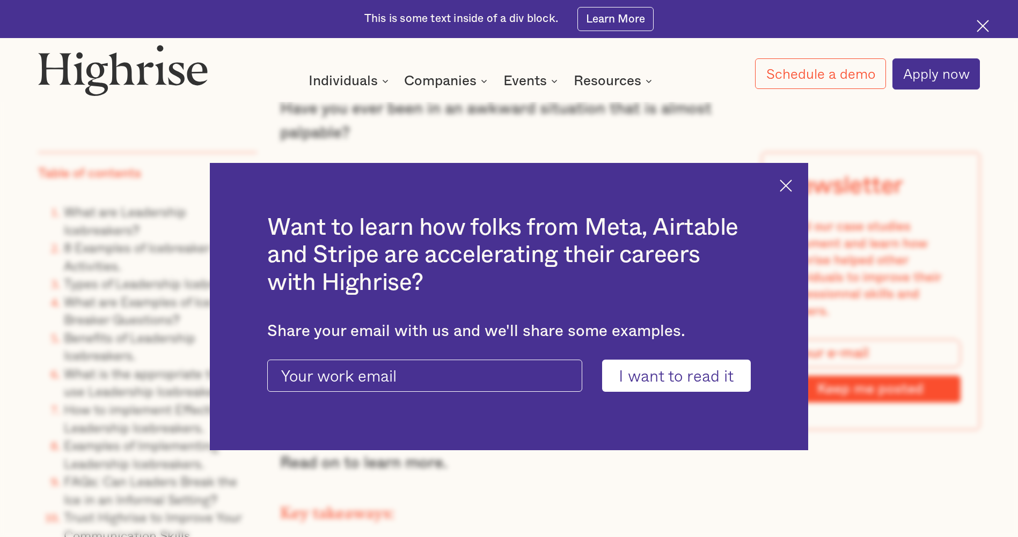 This screenshot has height=537, width=1018. Describe the element at coordinates (509, 331) in the screenshot. I see `div: Share your email with us and we'll share some examples.` at that location.